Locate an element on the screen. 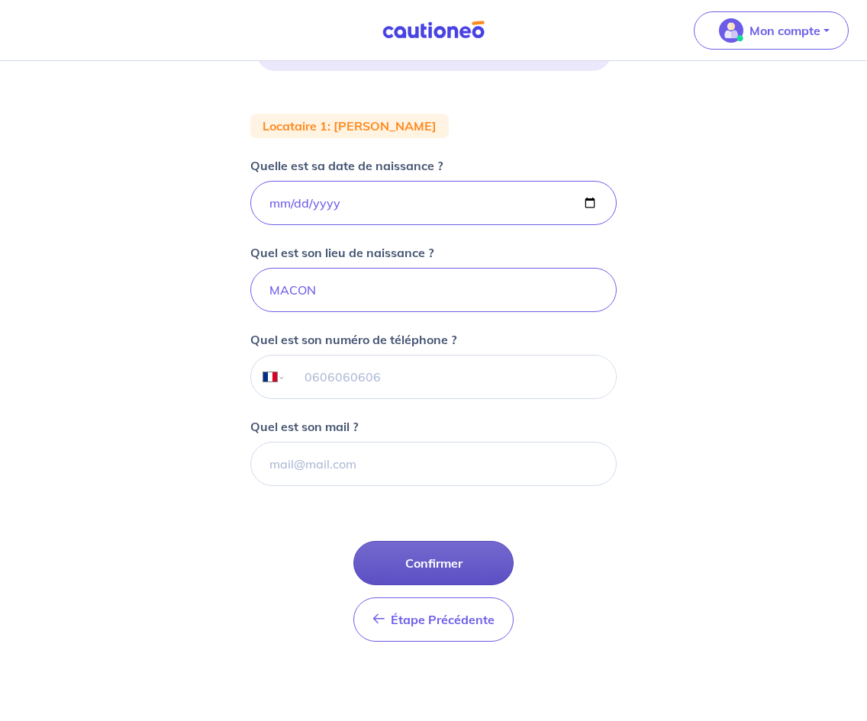 Image resolution: width=867 pixels, height=721 pixels. span: Étape Précédente is located at coordinates (443, 620).